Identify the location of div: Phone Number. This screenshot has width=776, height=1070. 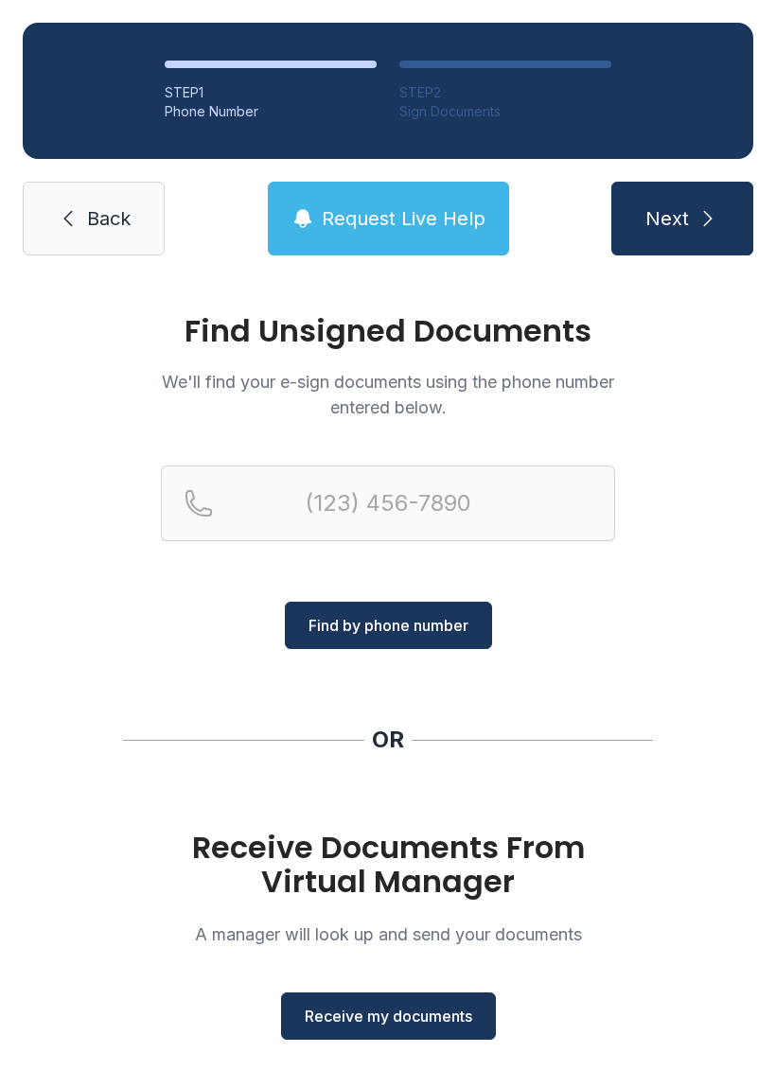
(271, 112).